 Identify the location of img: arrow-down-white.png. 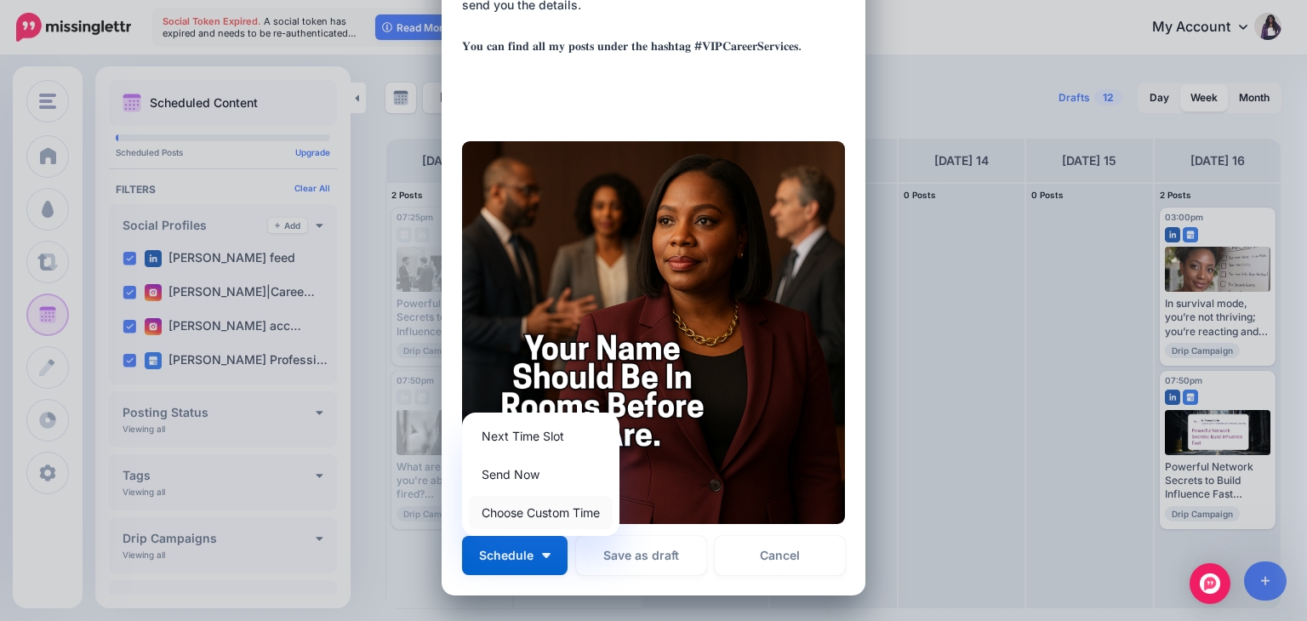
(546, 556).